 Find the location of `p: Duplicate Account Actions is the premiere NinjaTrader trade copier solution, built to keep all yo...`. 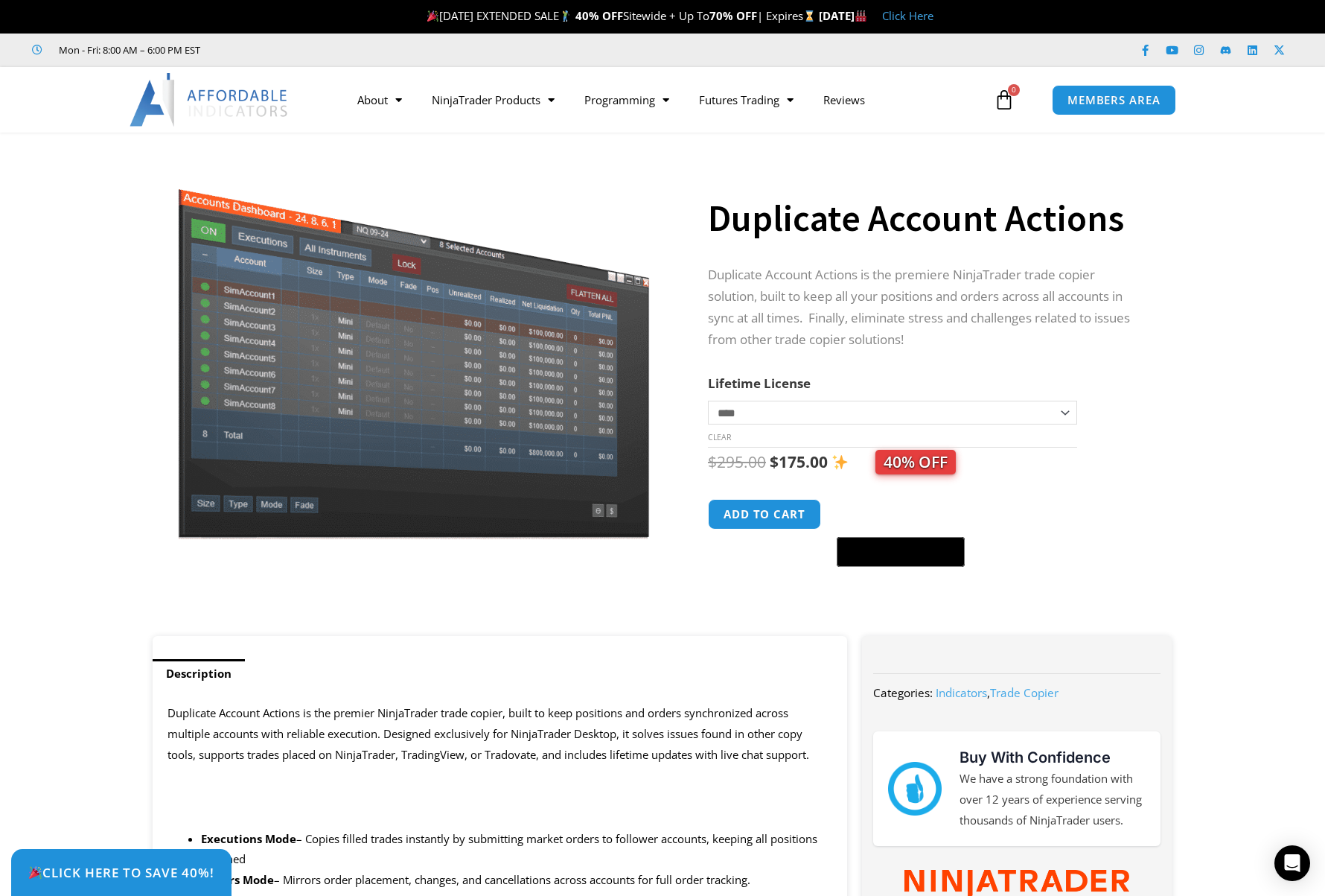

p: Duplicate Account Actions is the premiere NinjaTrader trade copier solution, built to keep all yo... is located at coordinates (926, 308).